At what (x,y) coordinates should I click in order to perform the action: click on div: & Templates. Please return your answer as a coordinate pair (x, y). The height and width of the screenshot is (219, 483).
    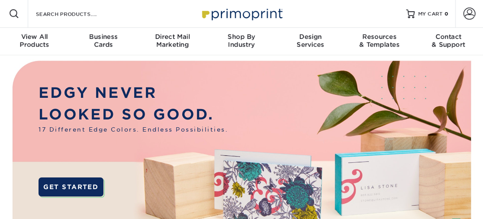
    Looking at the image, I should click on (379, 41).